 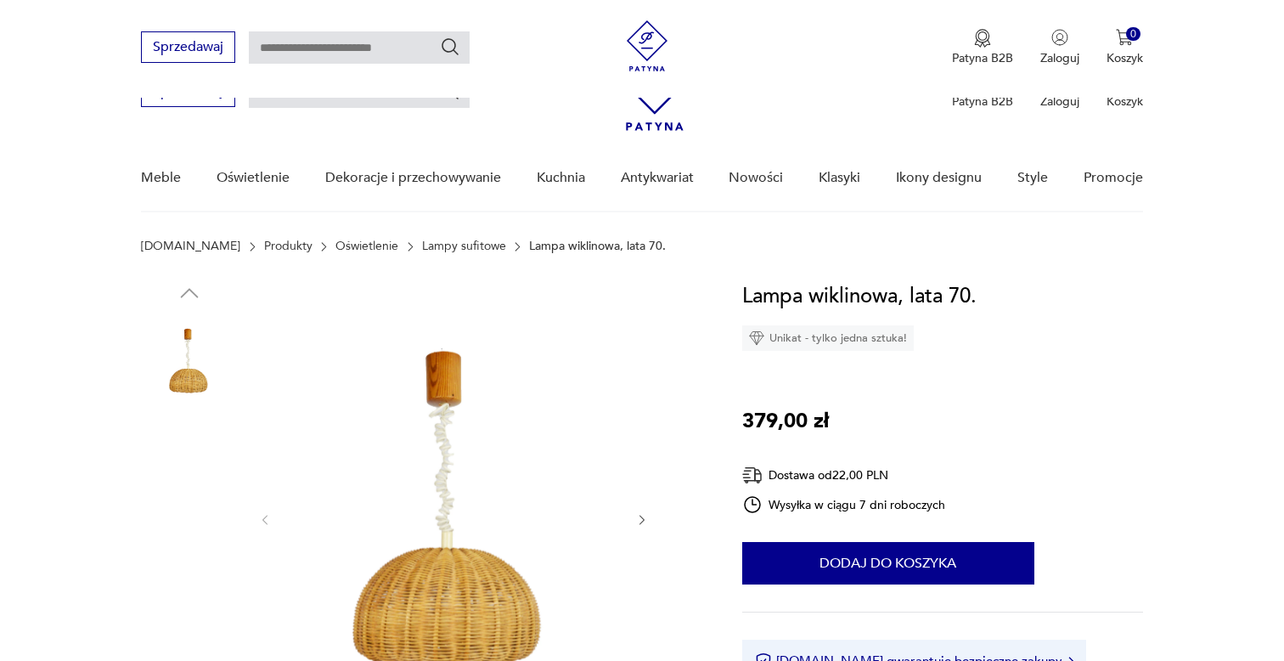 I want to click on div: Dostawa od 22,00 PLN, so click(x=844, y=475).